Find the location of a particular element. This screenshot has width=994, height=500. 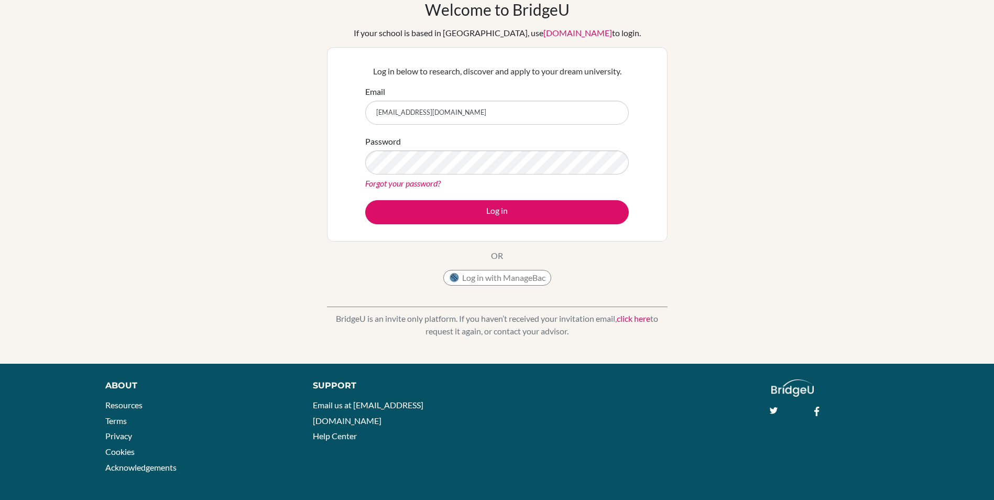

a: Terms is located at coordinates (116, 420).